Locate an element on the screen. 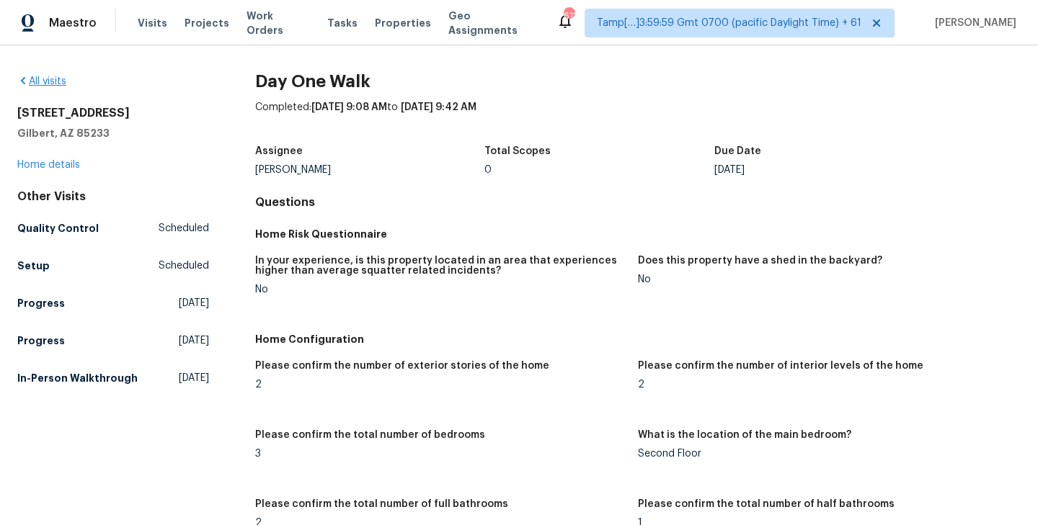 The height and width of the screenshot is (525, 1038). h5: What is the location of the main bedroom? is located at coordinates (744, 435).